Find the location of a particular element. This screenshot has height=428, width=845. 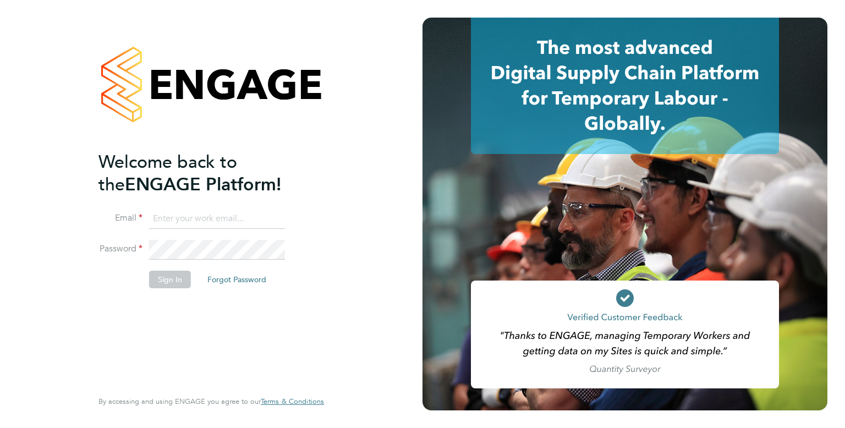

span: By accessing and using ENGAGE you agree to our is located at coordinates (211, 401).